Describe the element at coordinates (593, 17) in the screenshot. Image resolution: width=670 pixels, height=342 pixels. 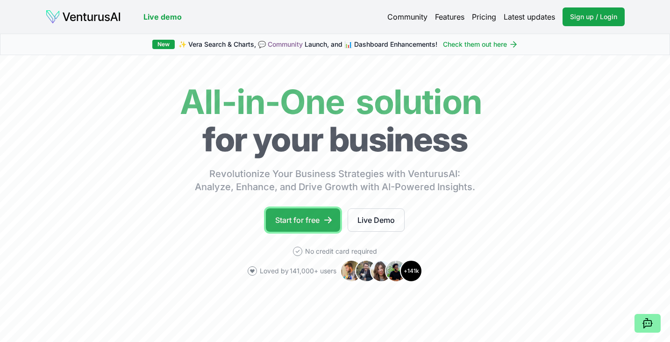
I see `span: Sign up / Login` at that location.